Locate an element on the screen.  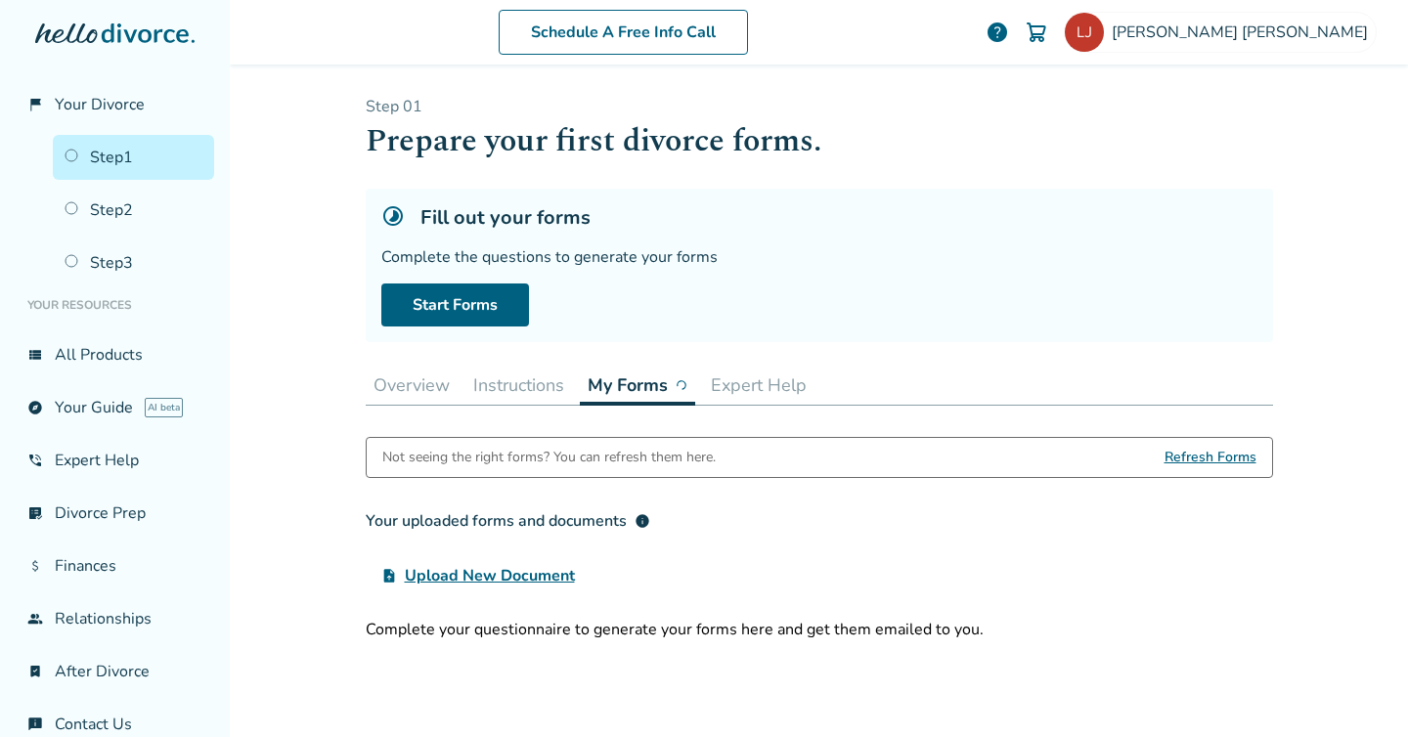
a: exploreYour GuideAI beta is located at coordinates (114, 408).